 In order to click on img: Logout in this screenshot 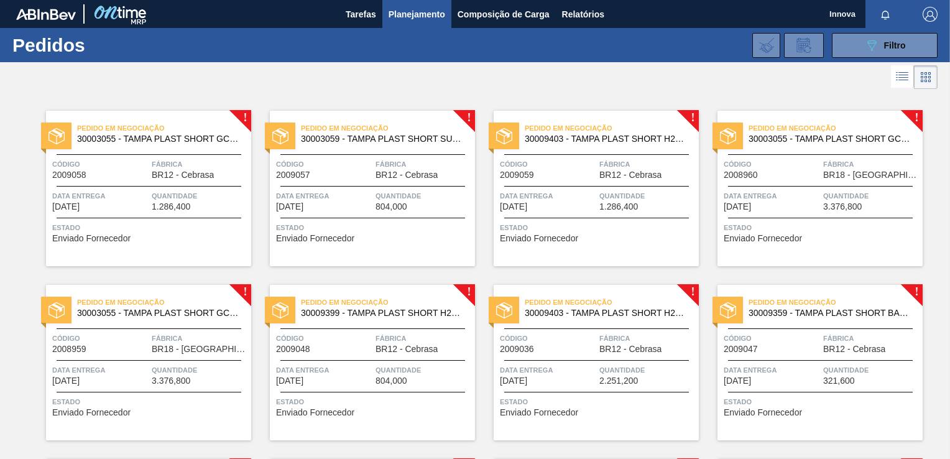, I will do `click(930, 14)`.